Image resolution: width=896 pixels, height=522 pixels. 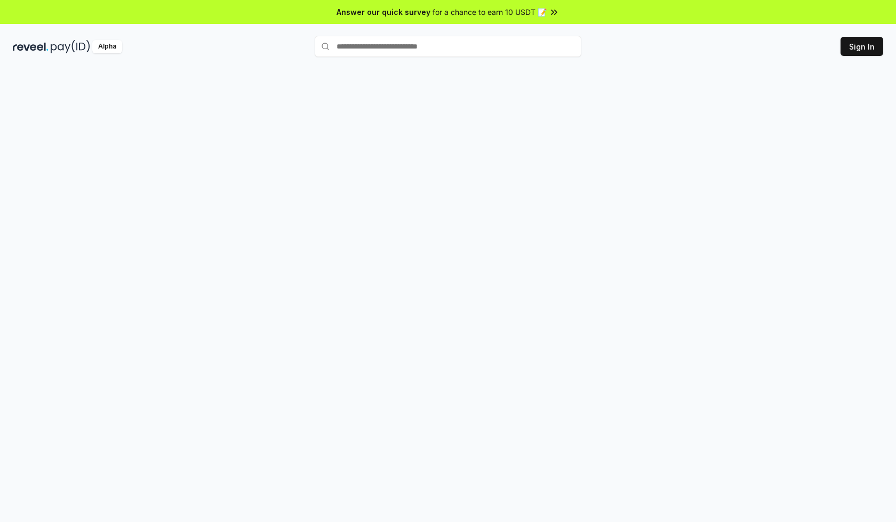 What do you see at coordinates (490, 12) in the screenshot?
I see `span: for a chance to earn 10 USDT 📝` at bounding box center [490, 12].